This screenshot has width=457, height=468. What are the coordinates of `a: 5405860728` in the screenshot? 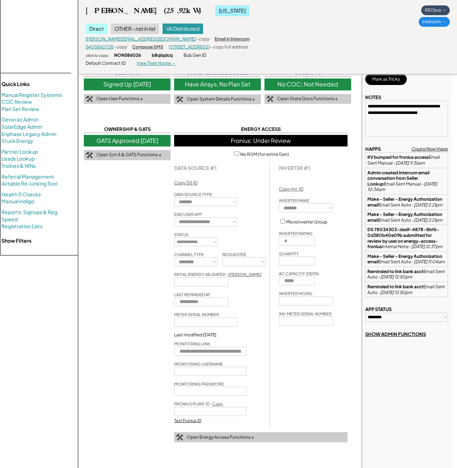 It's located at (99, 47).